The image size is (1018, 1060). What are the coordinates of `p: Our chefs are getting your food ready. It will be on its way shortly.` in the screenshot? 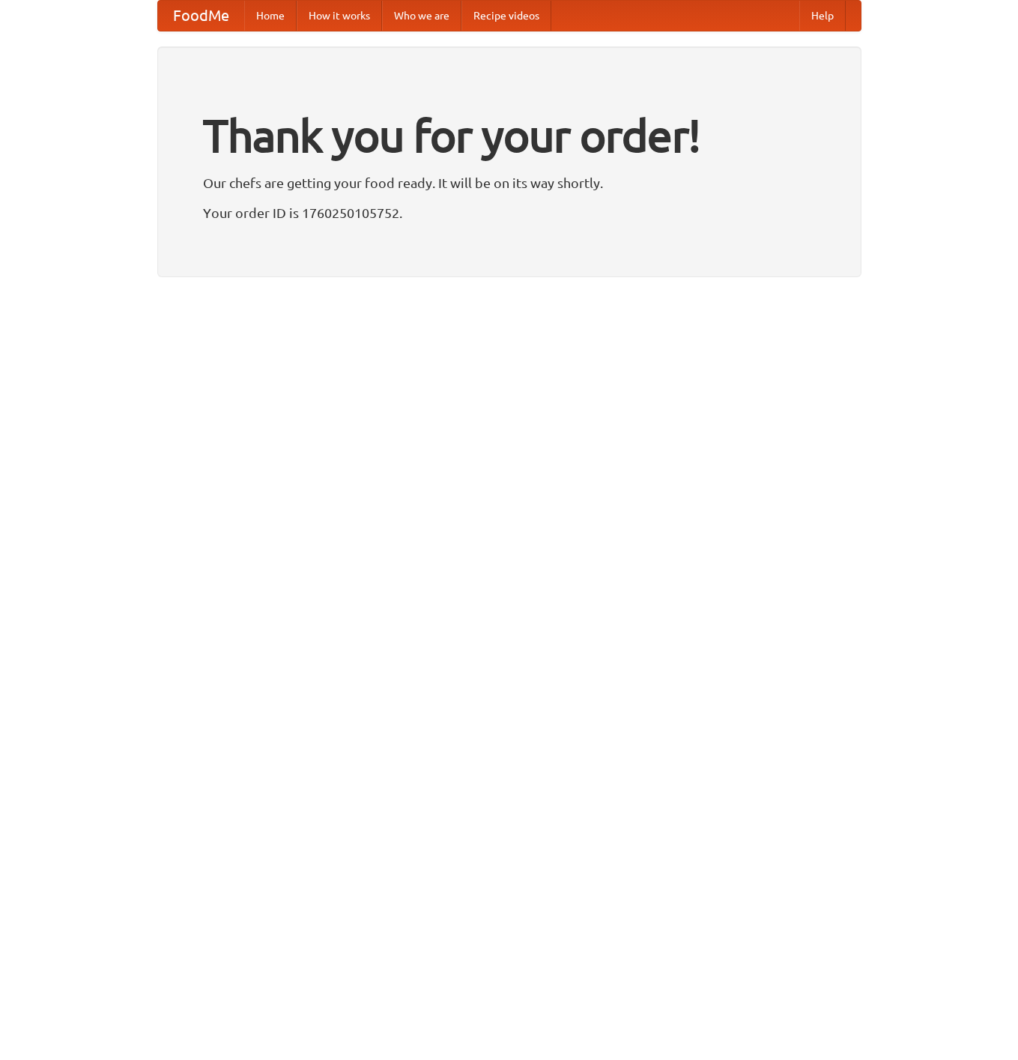 It's located at (509, 183).